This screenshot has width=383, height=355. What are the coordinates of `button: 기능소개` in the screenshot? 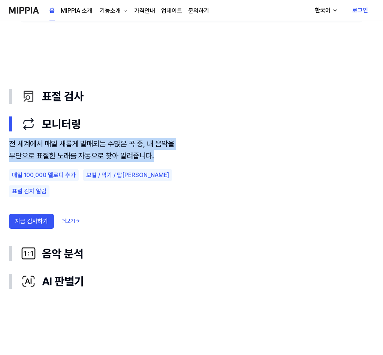 It's located at (113, 11).